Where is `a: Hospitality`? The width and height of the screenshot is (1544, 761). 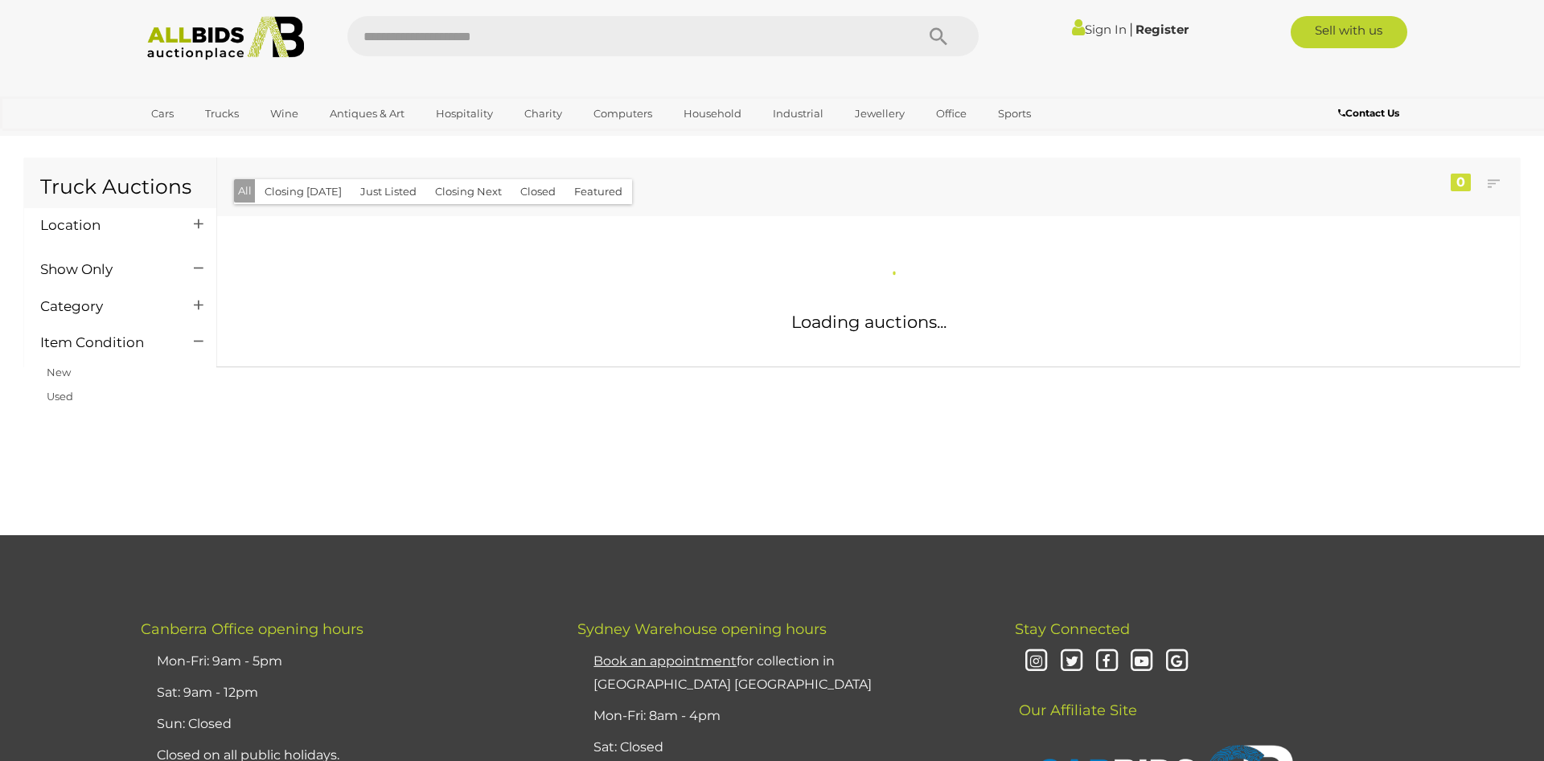 a: Hospitality is located at coordinates (464, 113).